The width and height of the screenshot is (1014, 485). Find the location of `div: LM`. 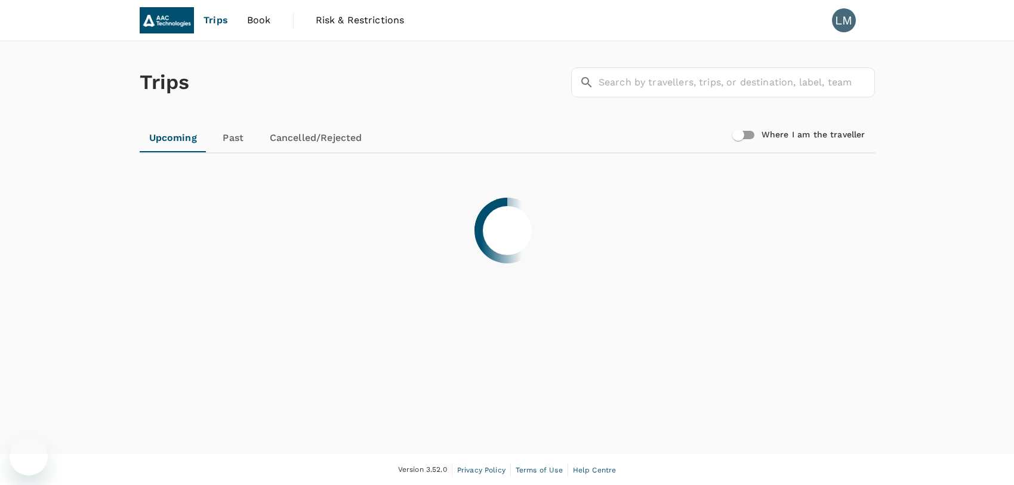

div: LM is located at coordinates (844, 20).